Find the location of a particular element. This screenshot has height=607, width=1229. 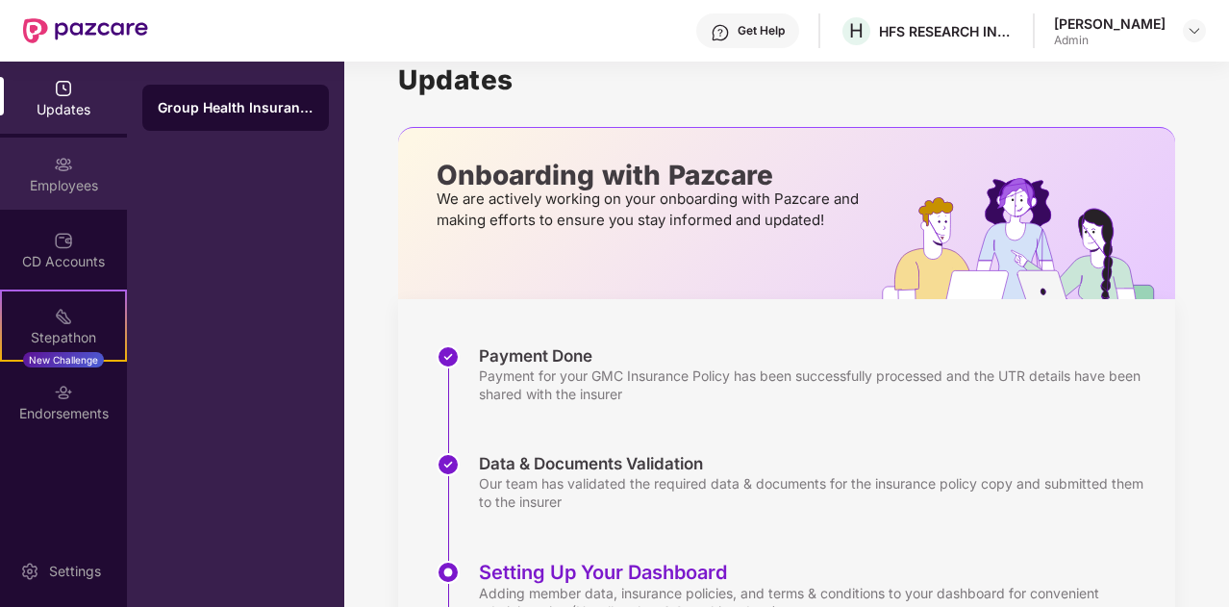

div: Settings is located at coordinates (75, 571).